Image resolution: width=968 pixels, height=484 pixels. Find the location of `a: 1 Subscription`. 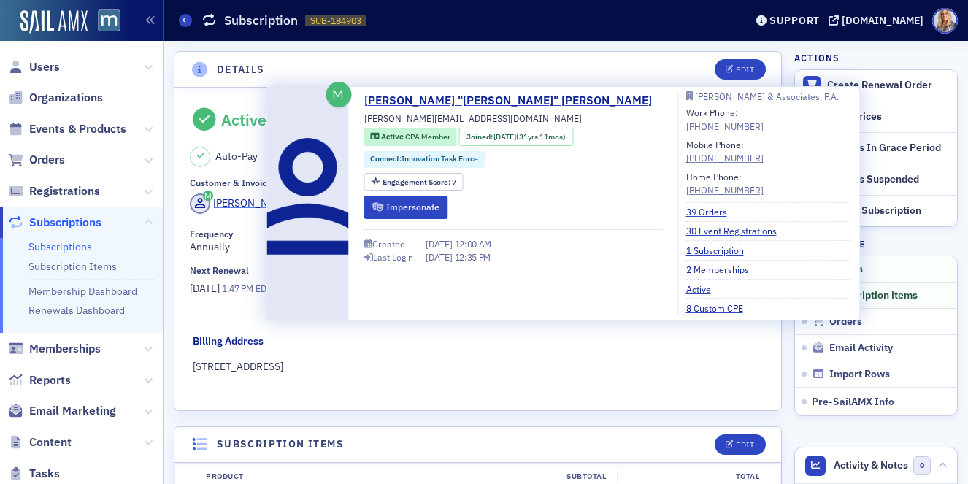

a: 1 Subscription is located at coordinates (721, 250).